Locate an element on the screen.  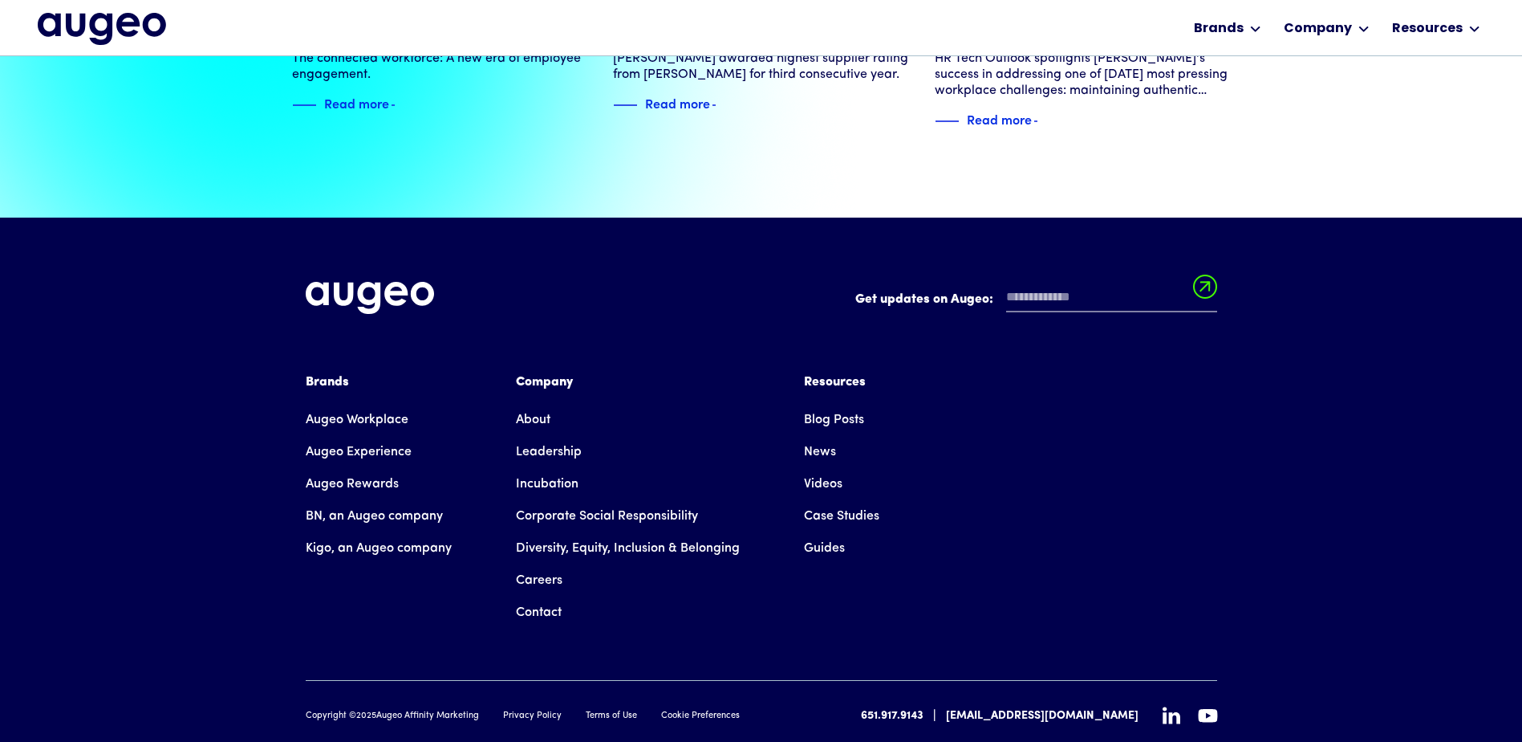
img: Augeo's full logo in white. is located at coordinates (370, 298).